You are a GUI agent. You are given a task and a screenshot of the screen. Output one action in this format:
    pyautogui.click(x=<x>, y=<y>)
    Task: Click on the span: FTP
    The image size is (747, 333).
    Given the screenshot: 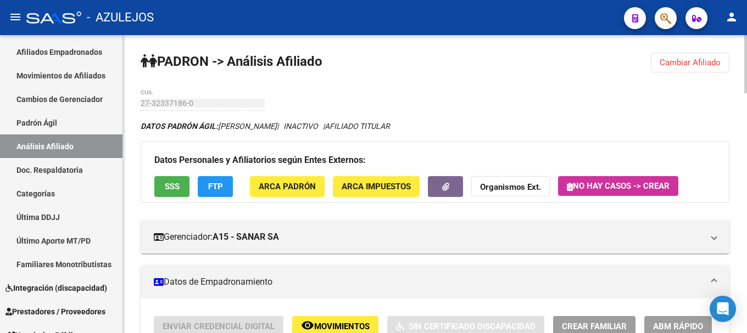 What is the action you would take?
    pyautogui.click(x=215, y=187)
    